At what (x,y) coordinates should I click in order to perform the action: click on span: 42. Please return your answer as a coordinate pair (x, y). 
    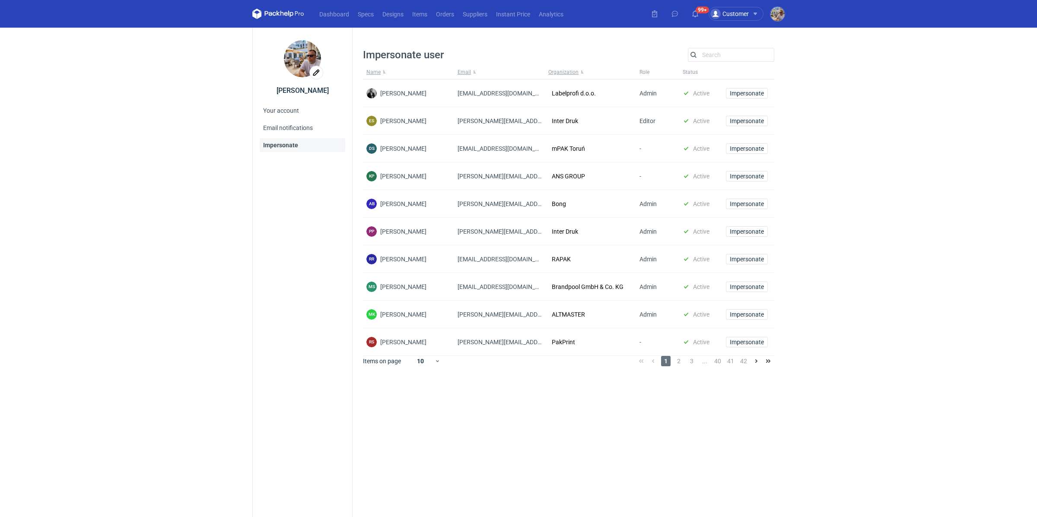
    Looking at the image, I should click on (743, 361).